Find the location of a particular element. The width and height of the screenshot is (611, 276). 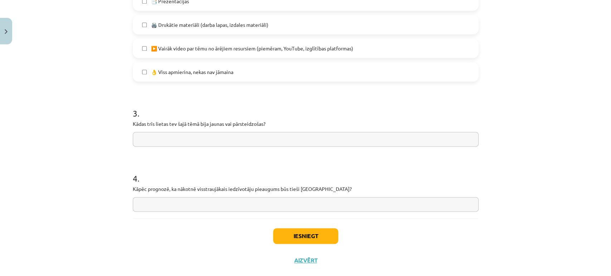

button: Iesniegt is located at coordinates (305, 236).